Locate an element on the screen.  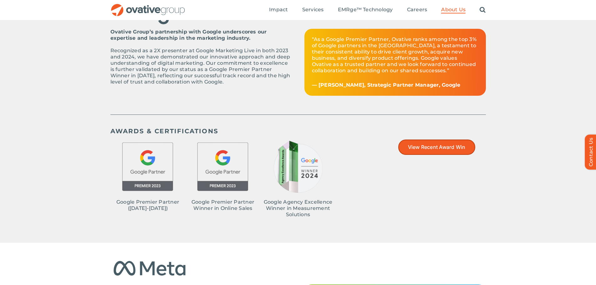
span: EMRge™ Technology is located at coordinates (366, 10).